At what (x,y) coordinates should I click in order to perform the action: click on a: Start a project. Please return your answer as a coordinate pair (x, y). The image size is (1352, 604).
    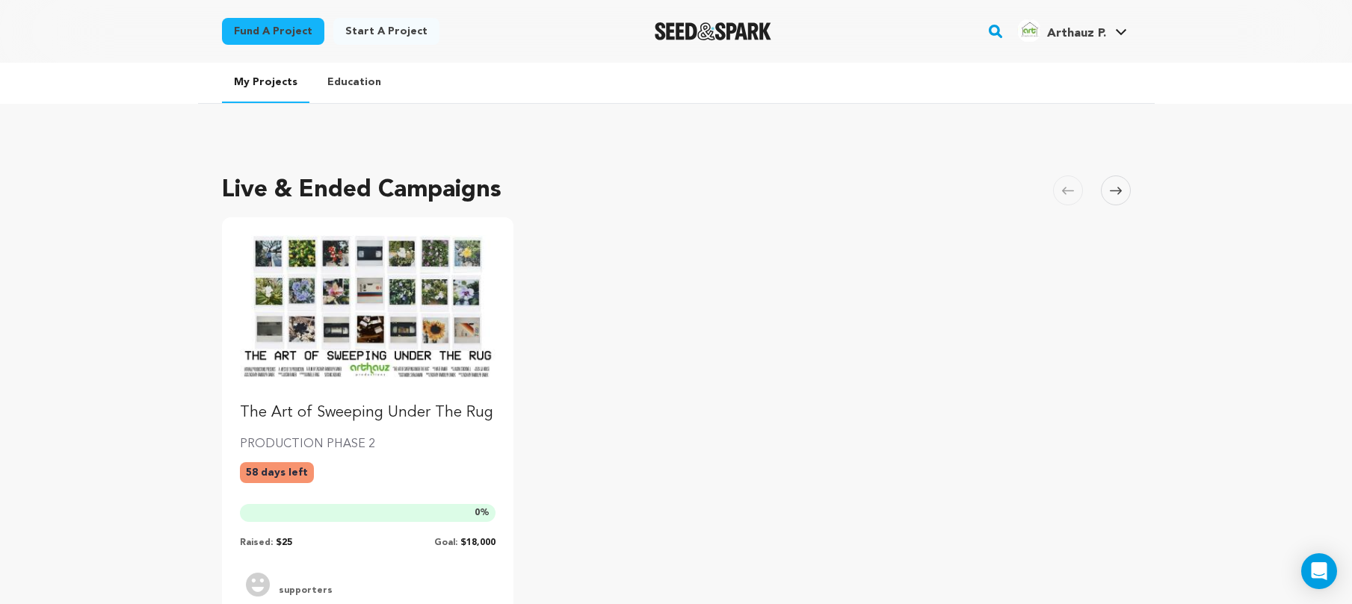
    Looking at the image, I should click on (386, 31).